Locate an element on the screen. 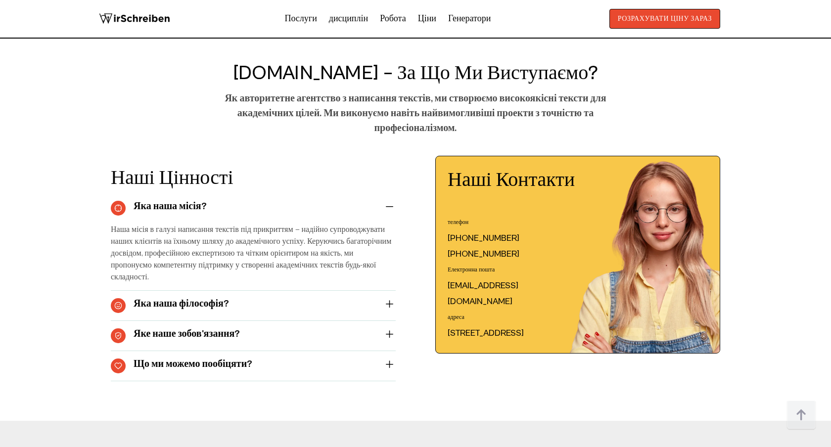  a: Генератори is located at coordinates (469, 19).